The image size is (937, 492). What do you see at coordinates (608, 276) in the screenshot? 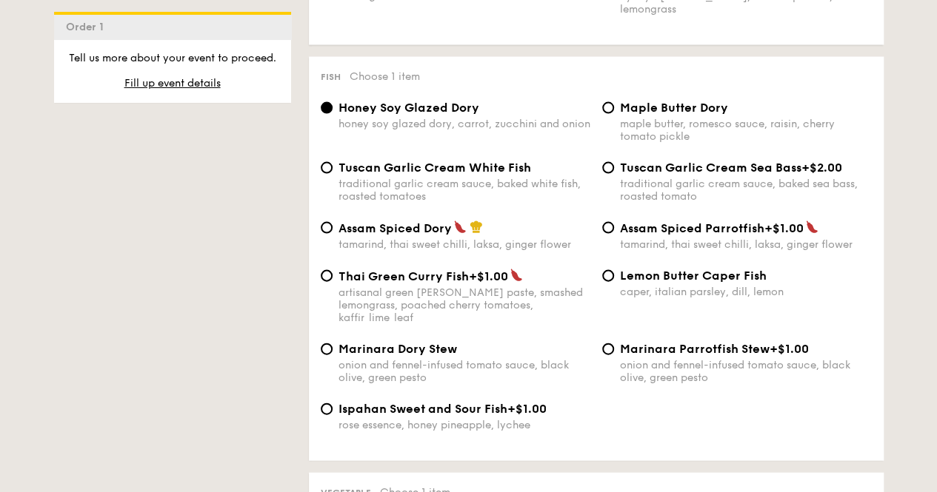
I see `input: Lemon Butter Caper Fishcaper, italian parsley, dill, lemon` at bounding box center [608, 276].